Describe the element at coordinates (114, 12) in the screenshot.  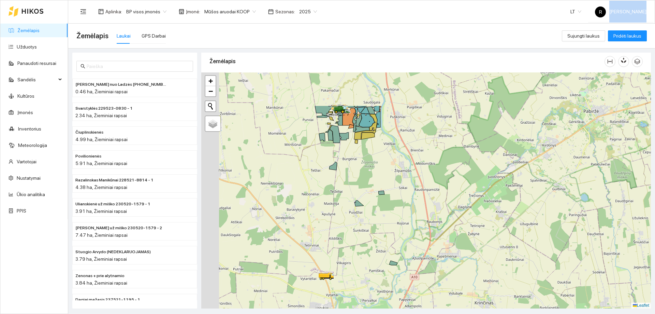
I see `span: Aplinka :` at that location.